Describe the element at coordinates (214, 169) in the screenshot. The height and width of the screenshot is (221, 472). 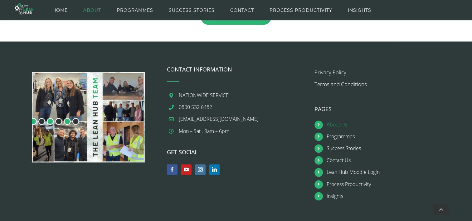
I see `a: LinkedIn` at that location.